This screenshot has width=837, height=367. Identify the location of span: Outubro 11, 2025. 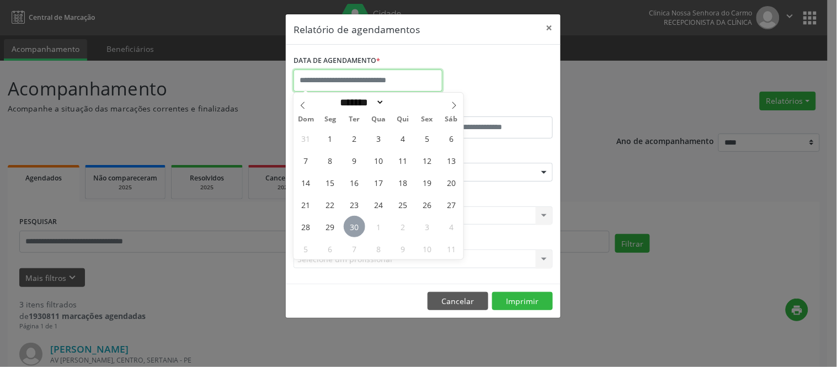
(451, 248).